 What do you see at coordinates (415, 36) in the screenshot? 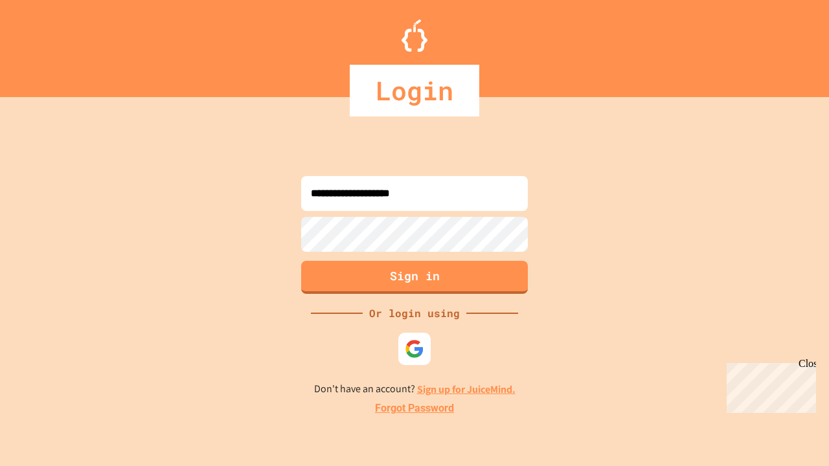
I see `img: Logo.svg` at bounding box center [415, 36].